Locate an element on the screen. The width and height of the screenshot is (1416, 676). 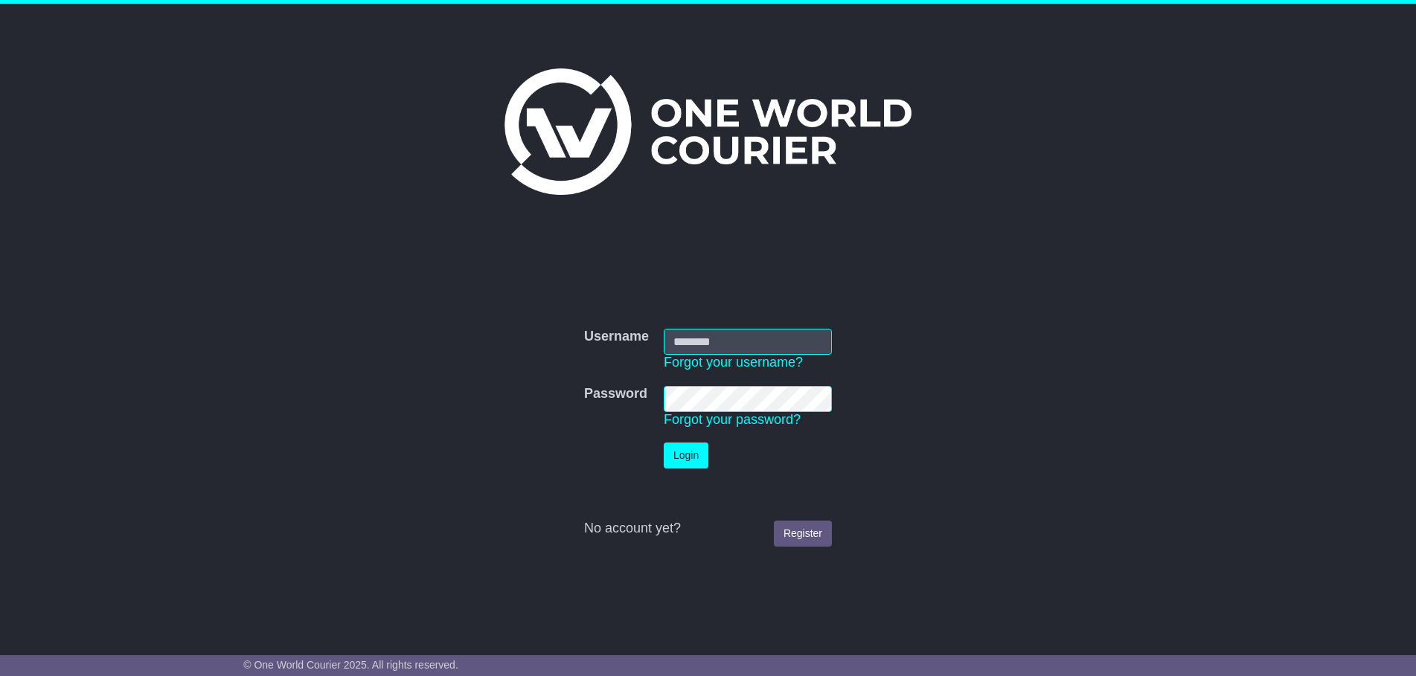
div: No account yet? is located at coordinates (707, 529).